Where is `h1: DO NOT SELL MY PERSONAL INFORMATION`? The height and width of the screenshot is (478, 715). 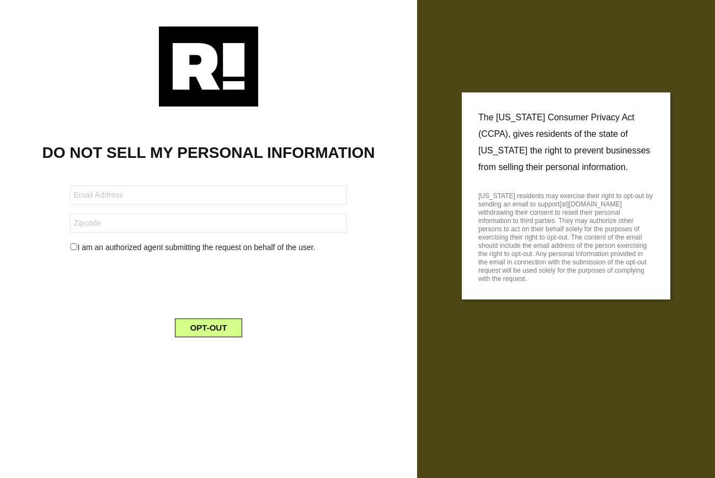 h1: DO NOT SELL MY PERSONAL INFORMATION is located at coordinates (208, 153).